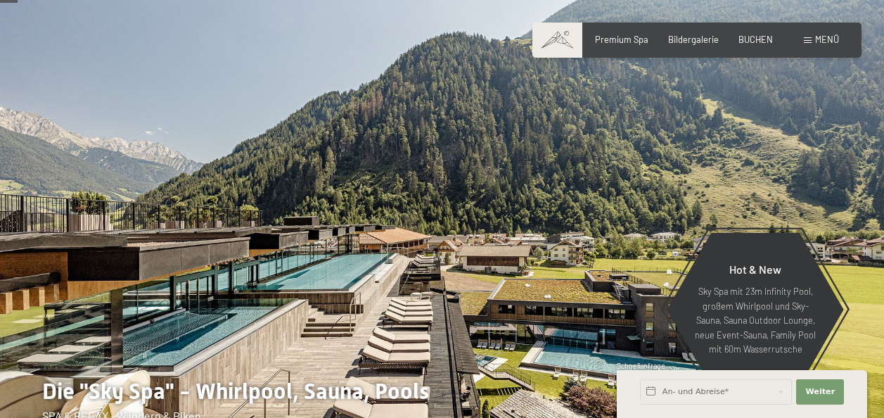 This screenshot has height=418, width=884. Describe the element at coordinates (755, 269) in the screenshot. I see `span: Hot & New` at that location.